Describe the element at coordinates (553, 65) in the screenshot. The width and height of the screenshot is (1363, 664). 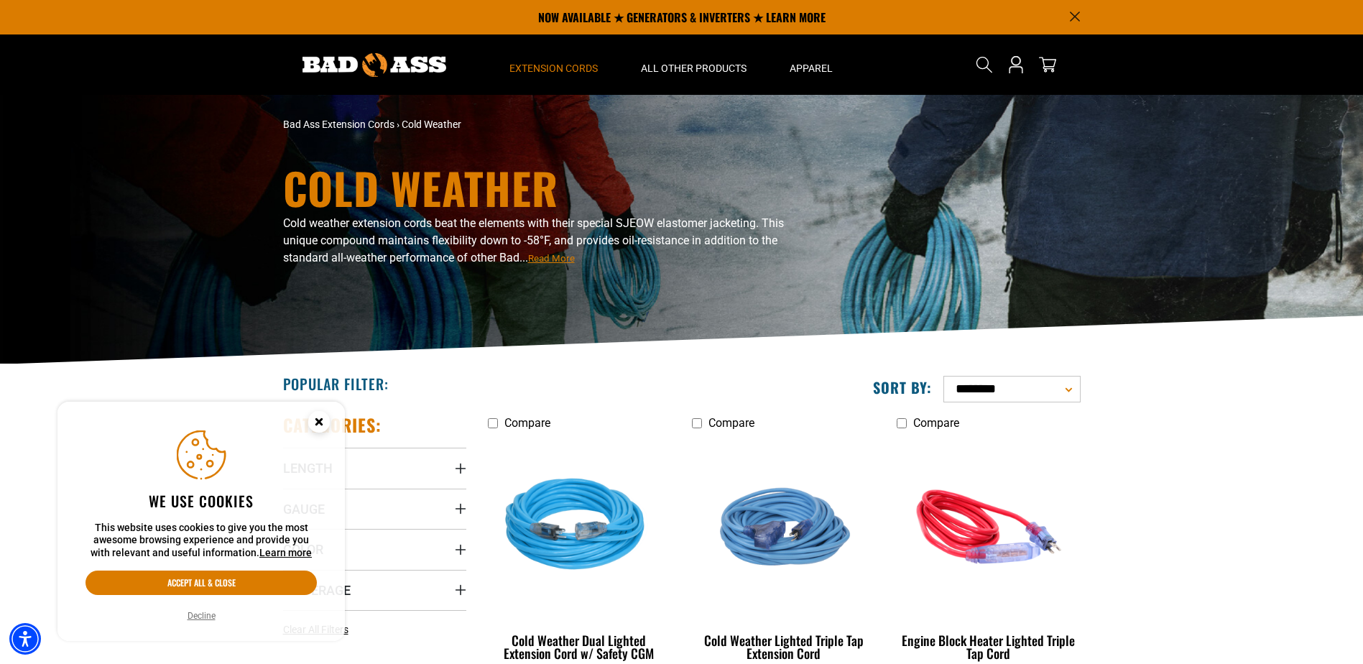
I see `summary: Extension Cords` at that location.